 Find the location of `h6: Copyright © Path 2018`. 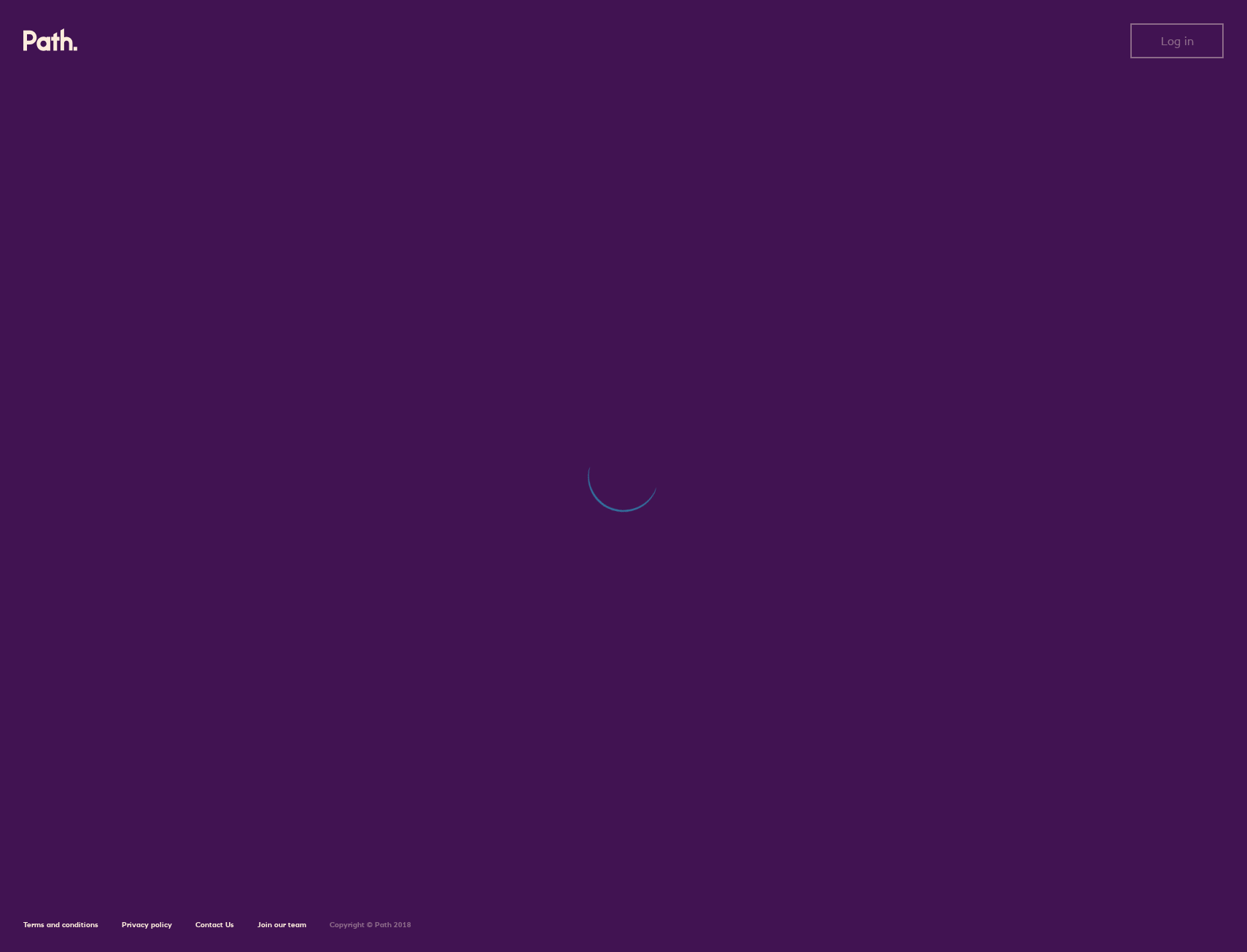

h6: Copyright © Path 2018 is located at coordinates (370, 925).